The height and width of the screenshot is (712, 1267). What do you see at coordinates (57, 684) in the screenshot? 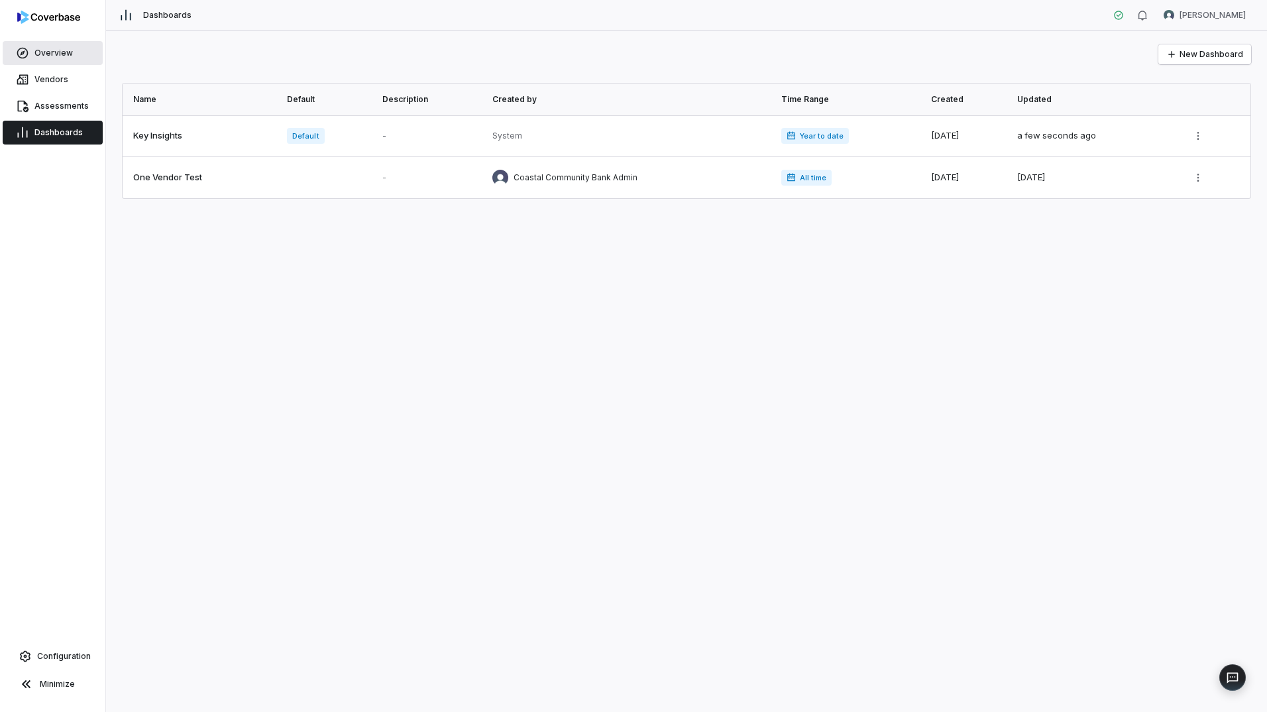
I see `span: Minimize` at bounding box center [57, 684].